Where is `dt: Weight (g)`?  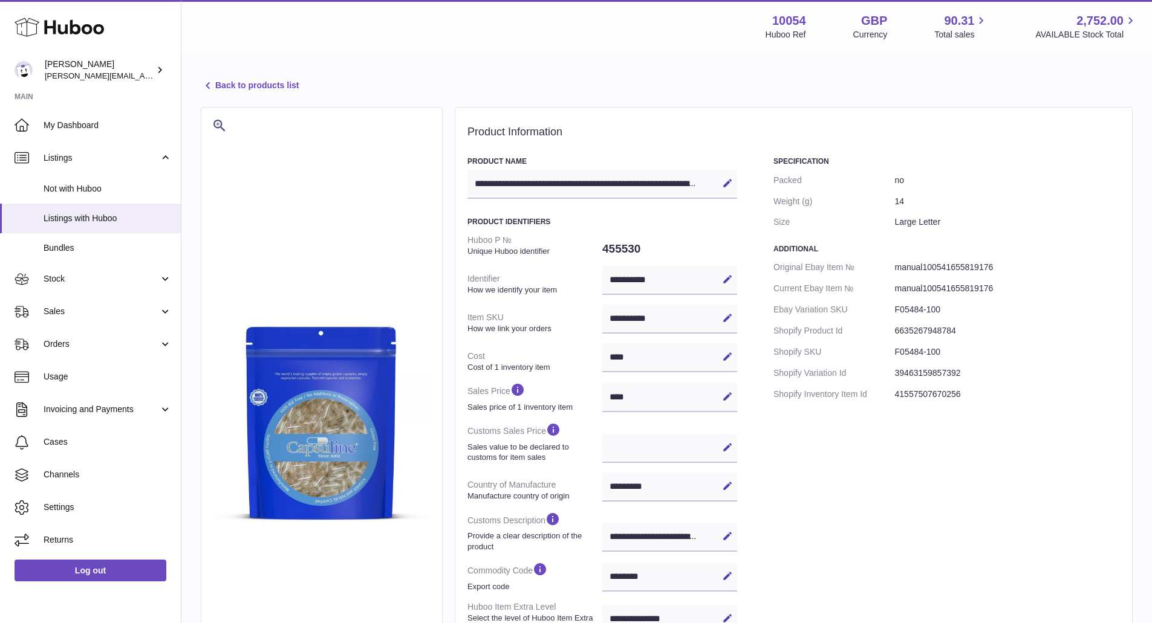 dt: Weight (g) is located at coordinates (834, 201).